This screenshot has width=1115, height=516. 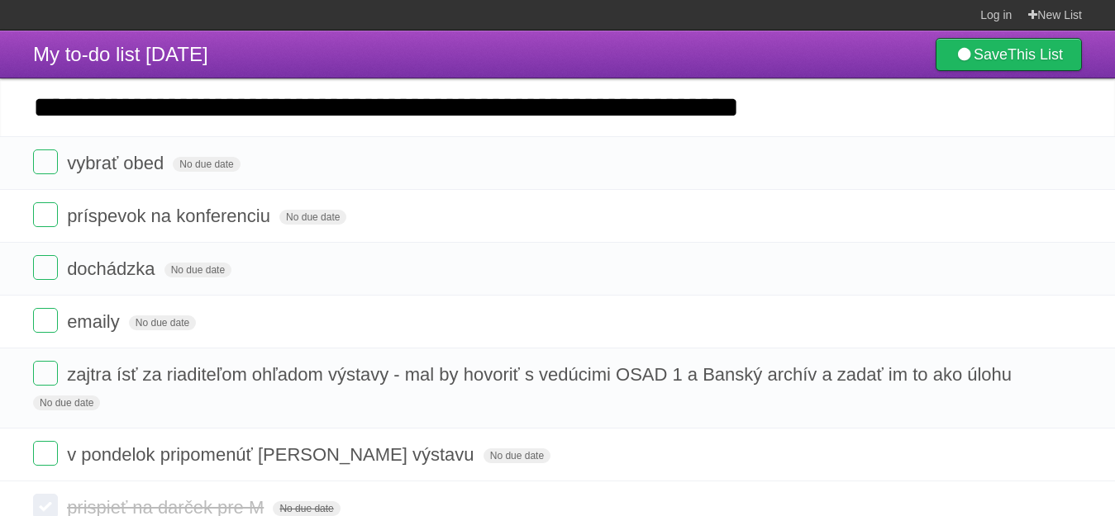 What do you see at coordinates (1034, 55) in the screenshot?
I see `b: This List` at bounding box center [1034, 55].